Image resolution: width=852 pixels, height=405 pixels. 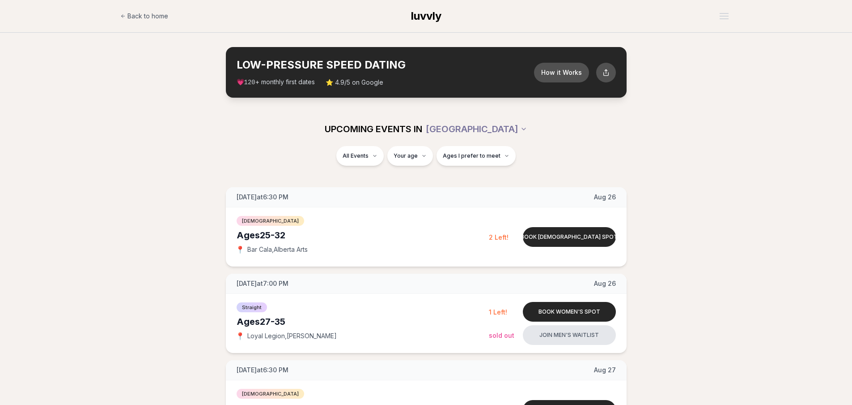 I want to click on span: Back to home, so click(x=148, y=16).